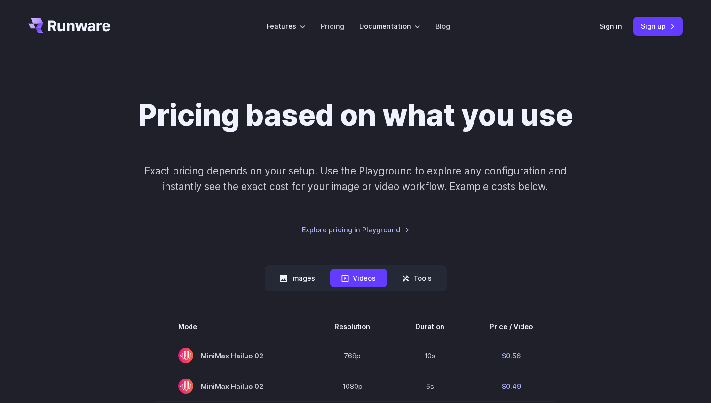 This screenshot has height=403, width=711. What do you see at coordinates (658, 26) in the screenshot?
I see `a: Sign up` at bounding box center [658, 26].